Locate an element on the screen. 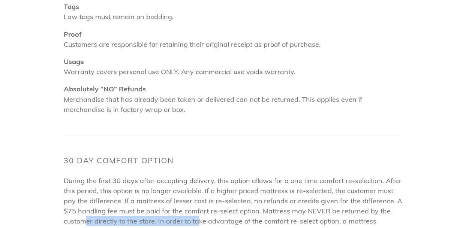  span: Warranty covers personal use ONLY. Any commercial use voids warranty. is located at coordinates (180, 72).